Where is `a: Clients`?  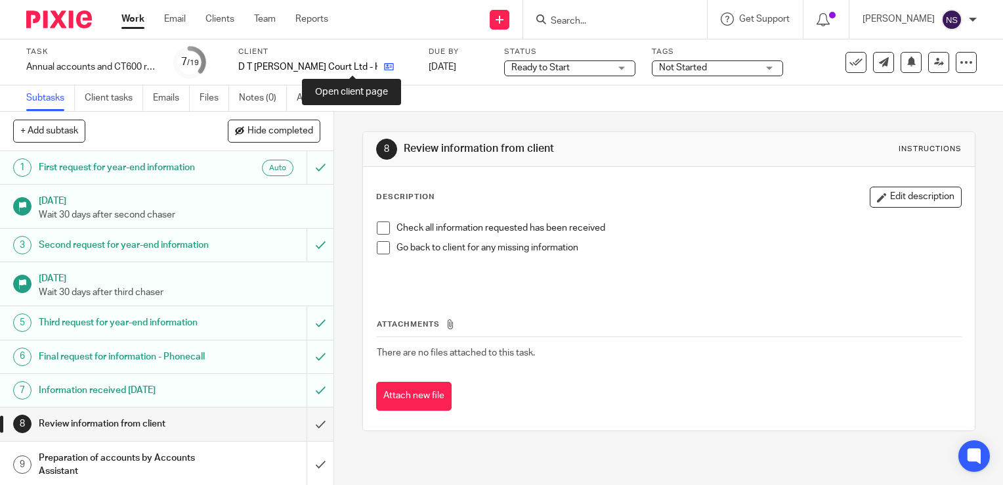 a: Clients is located at coordinates (220, 19).